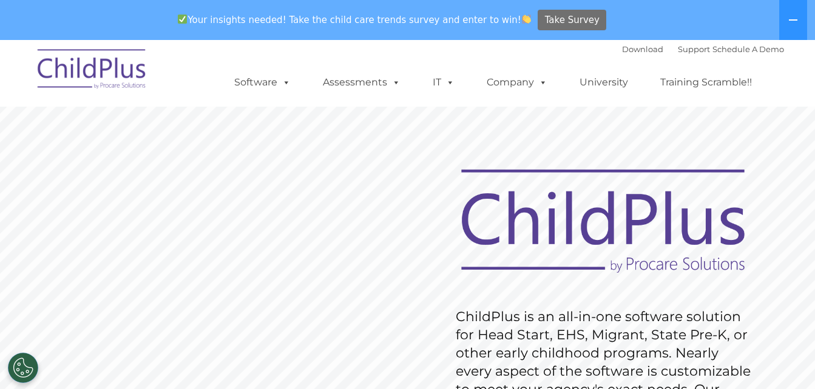 This screenshot has width=815, height=389. Describe the element at coordinates (23, 368) in the screenshot. I see `button: Cookies Settings` at that location.